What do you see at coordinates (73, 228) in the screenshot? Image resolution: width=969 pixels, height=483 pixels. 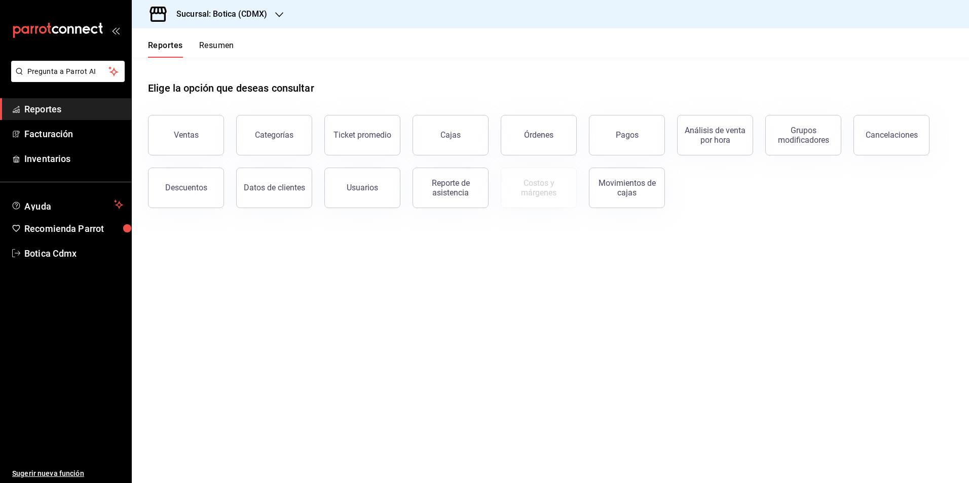 I see `span: Recomienda Parrot` at bounding box center [73, 228].